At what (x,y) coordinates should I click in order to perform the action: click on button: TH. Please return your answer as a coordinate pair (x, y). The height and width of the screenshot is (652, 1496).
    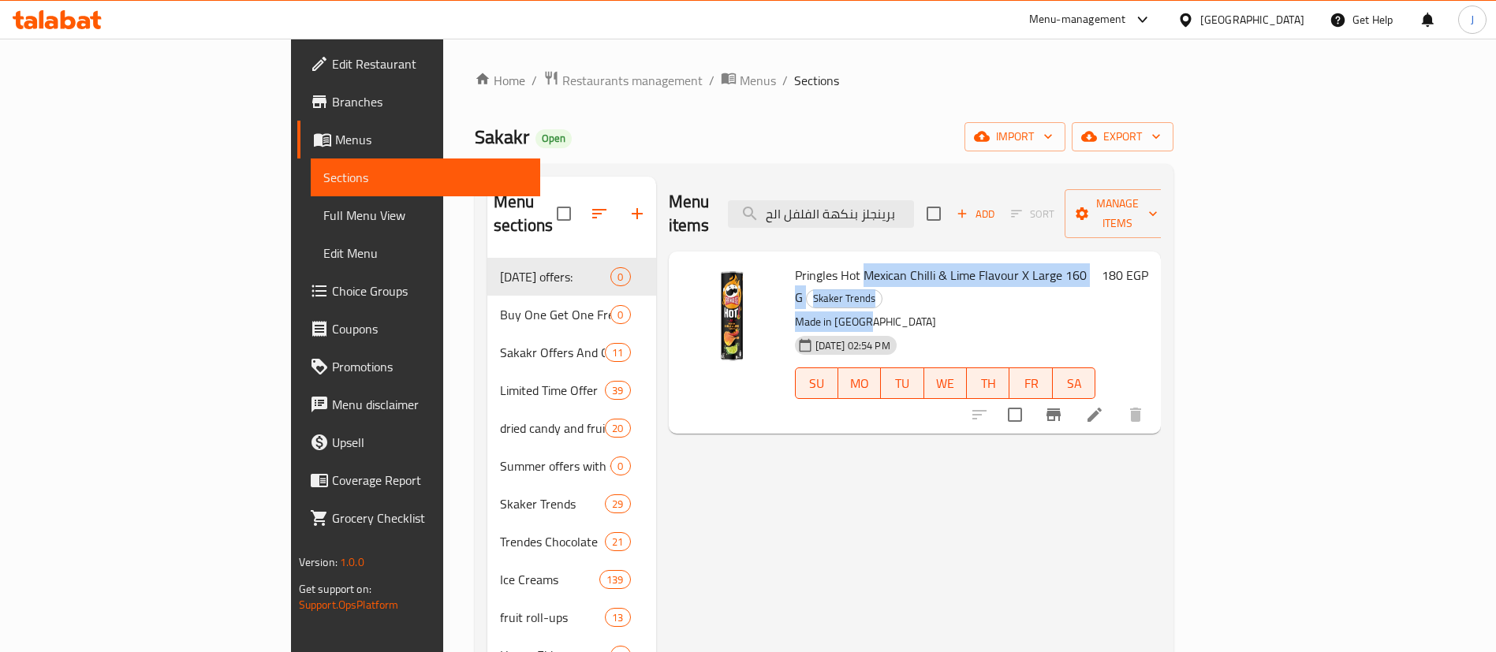
    Looking at the image, I should click on (988, 383).